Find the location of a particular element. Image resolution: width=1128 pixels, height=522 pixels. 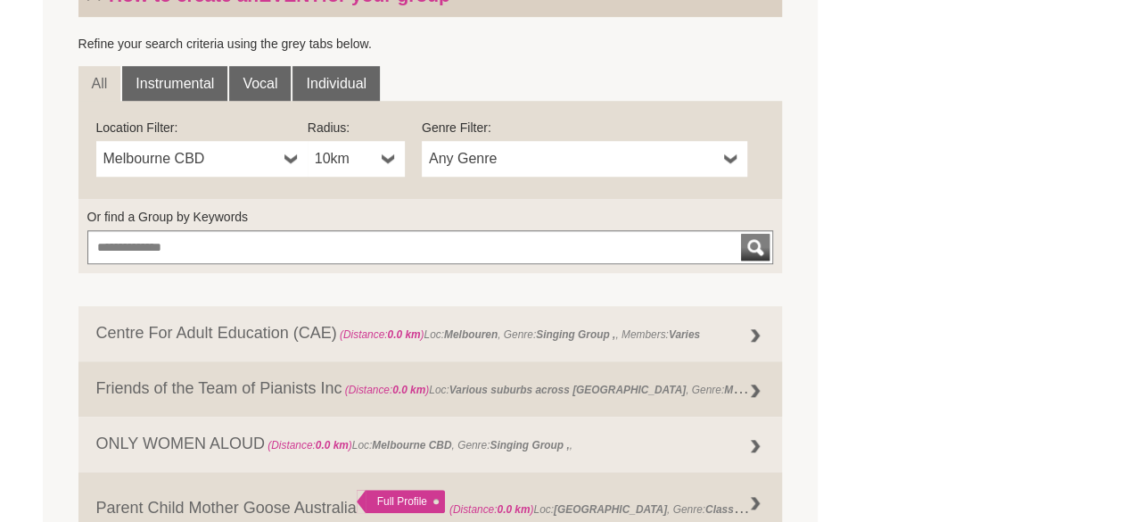

span: Any Genre is located at coordinates (573, 159).